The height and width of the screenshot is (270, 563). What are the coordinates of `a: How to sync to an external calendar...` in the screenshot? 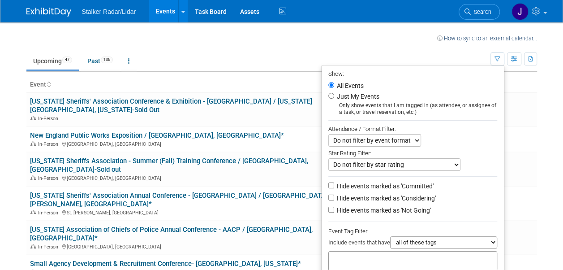 It's located at (487, 38).